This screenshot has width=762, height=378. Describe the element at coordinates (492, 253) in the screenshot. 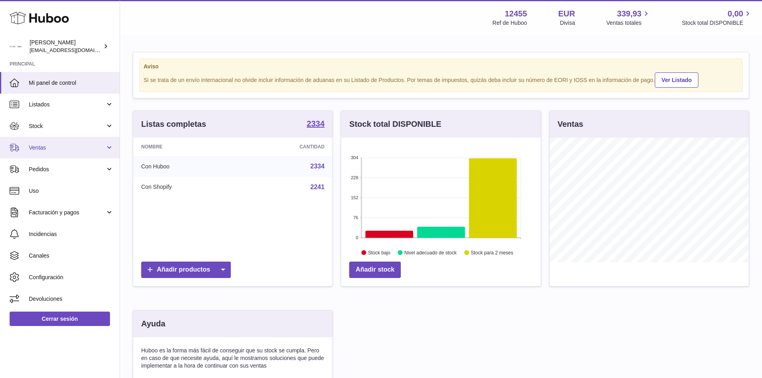

I see `text: Stock para 2 meses` at that location.